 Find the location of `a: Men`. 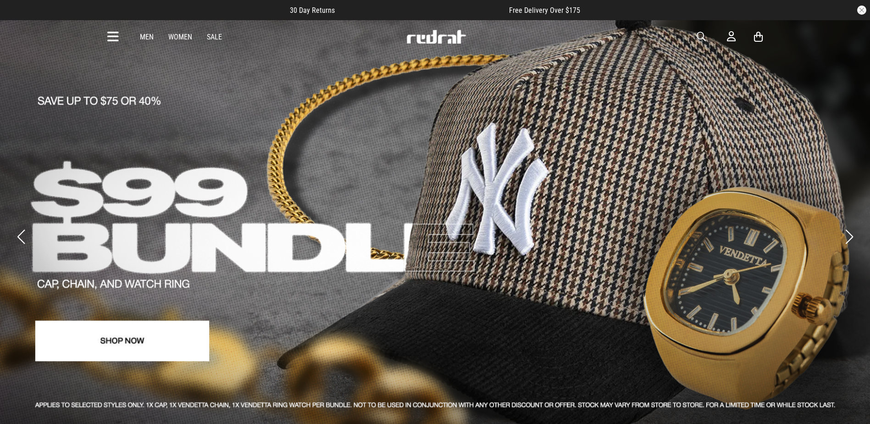

a: Men is located at coordinates (147, 37).